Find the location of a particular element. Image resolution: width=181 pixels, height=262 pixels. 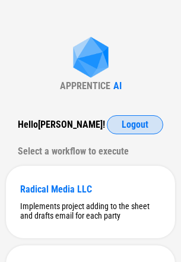

div: Implements project adding to the sheet and drafts email for each party is located at coordinates (90, 211).